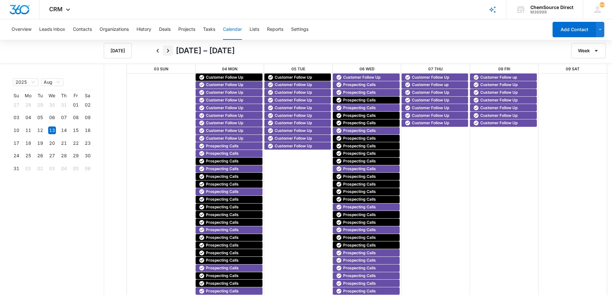  What do you see at coordinates (88, 156) in the screenshot?
I see `div: 30` at bounding box center [88, 156].